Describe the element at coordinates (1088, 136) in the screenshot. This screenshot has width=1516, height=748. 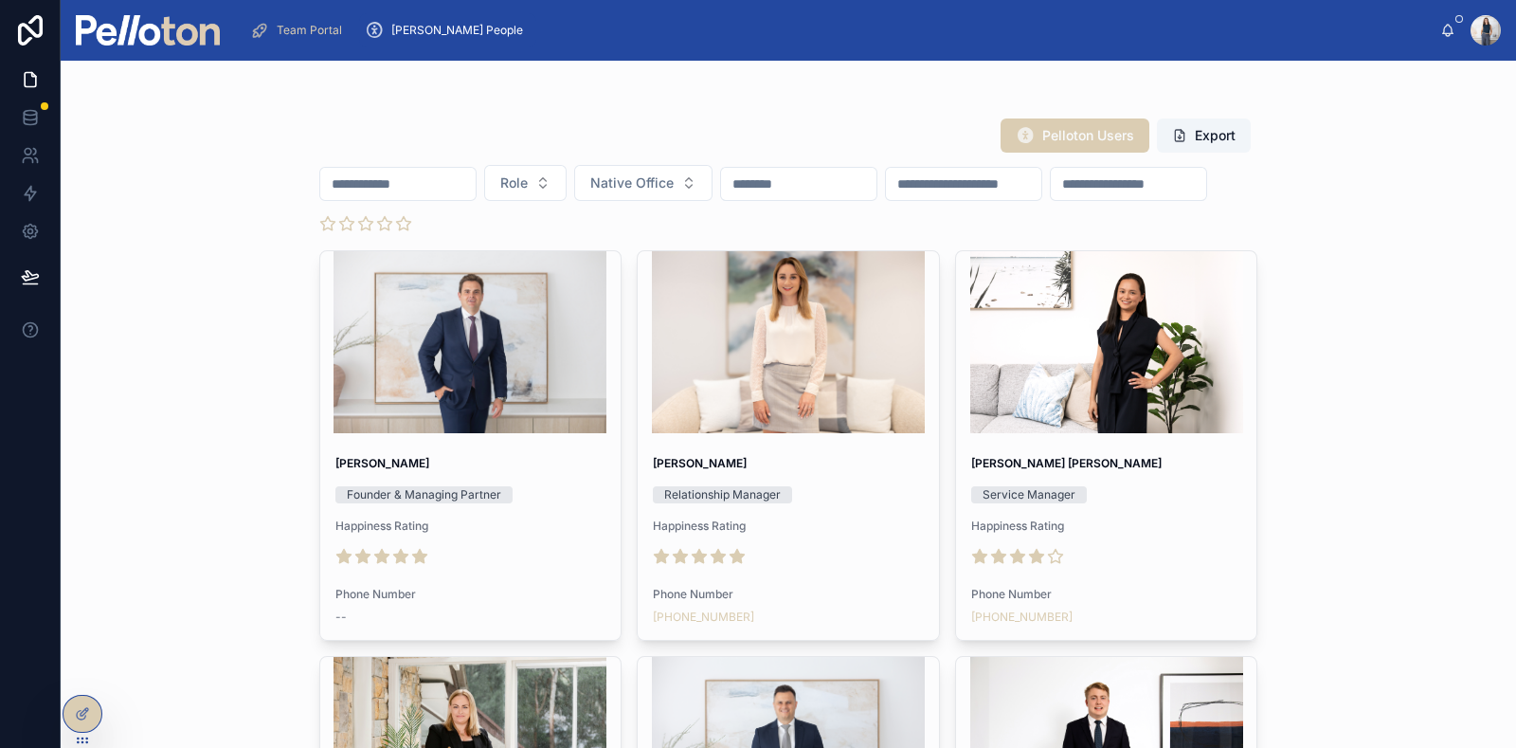
I see `span: Pelloton Users` at that location.